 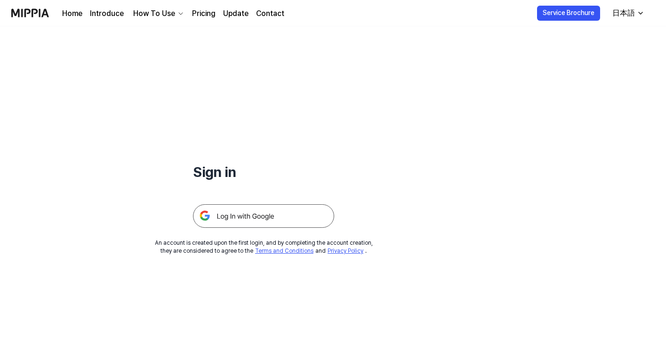 What do you see at coordinates (107, 14) in the screenshot?
I see `a: Introduce` at bounding box center [107, 14].